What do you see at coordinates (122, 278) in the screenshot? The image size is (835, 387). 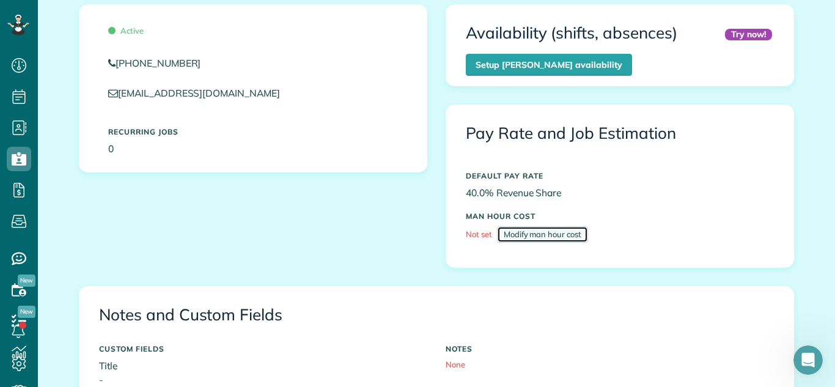 I see `textarea: Message…` at bounding box center [122, 278].